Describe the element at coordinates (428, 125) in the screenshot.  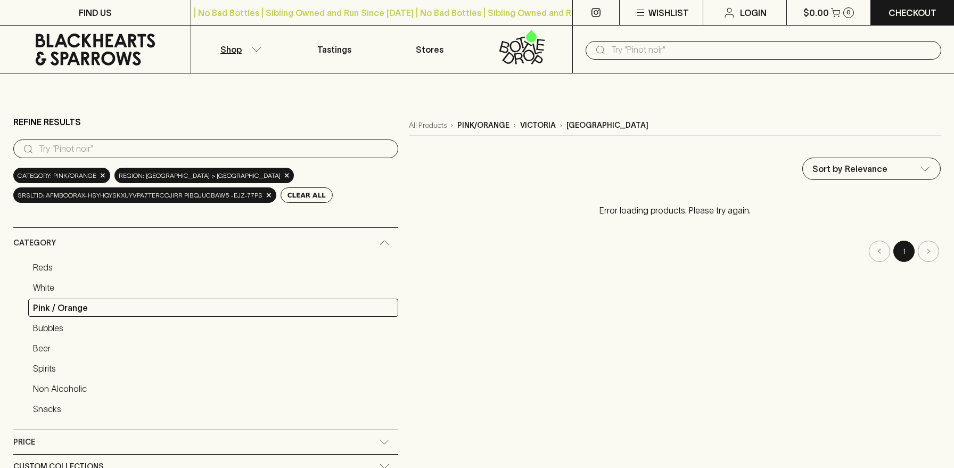
I see `a: All Products` at that location.